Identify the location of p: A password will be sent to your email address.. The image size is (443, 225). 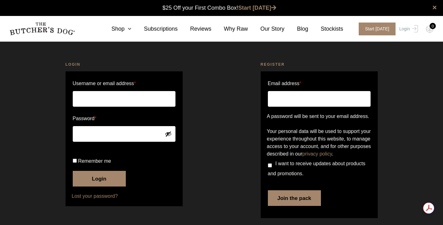
(319, 116).